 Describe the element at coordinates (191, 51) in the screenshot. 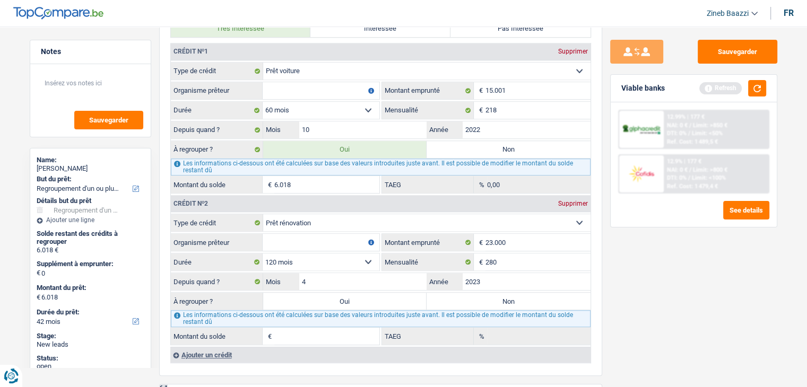

I see `div: Crédit nº1` at that location.